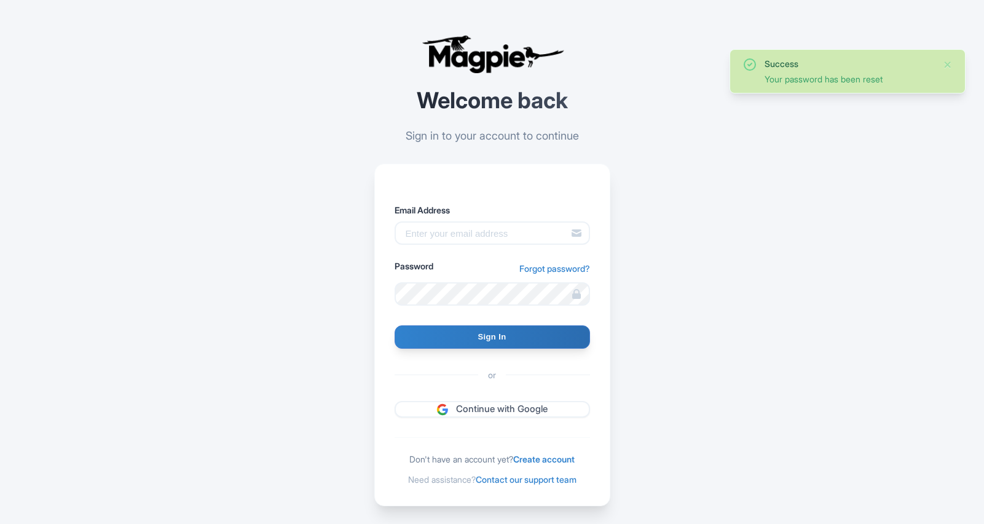  Describe the element at coordinates (492, 101) in the screenshot. I see `h2: Welcome back` at that location.